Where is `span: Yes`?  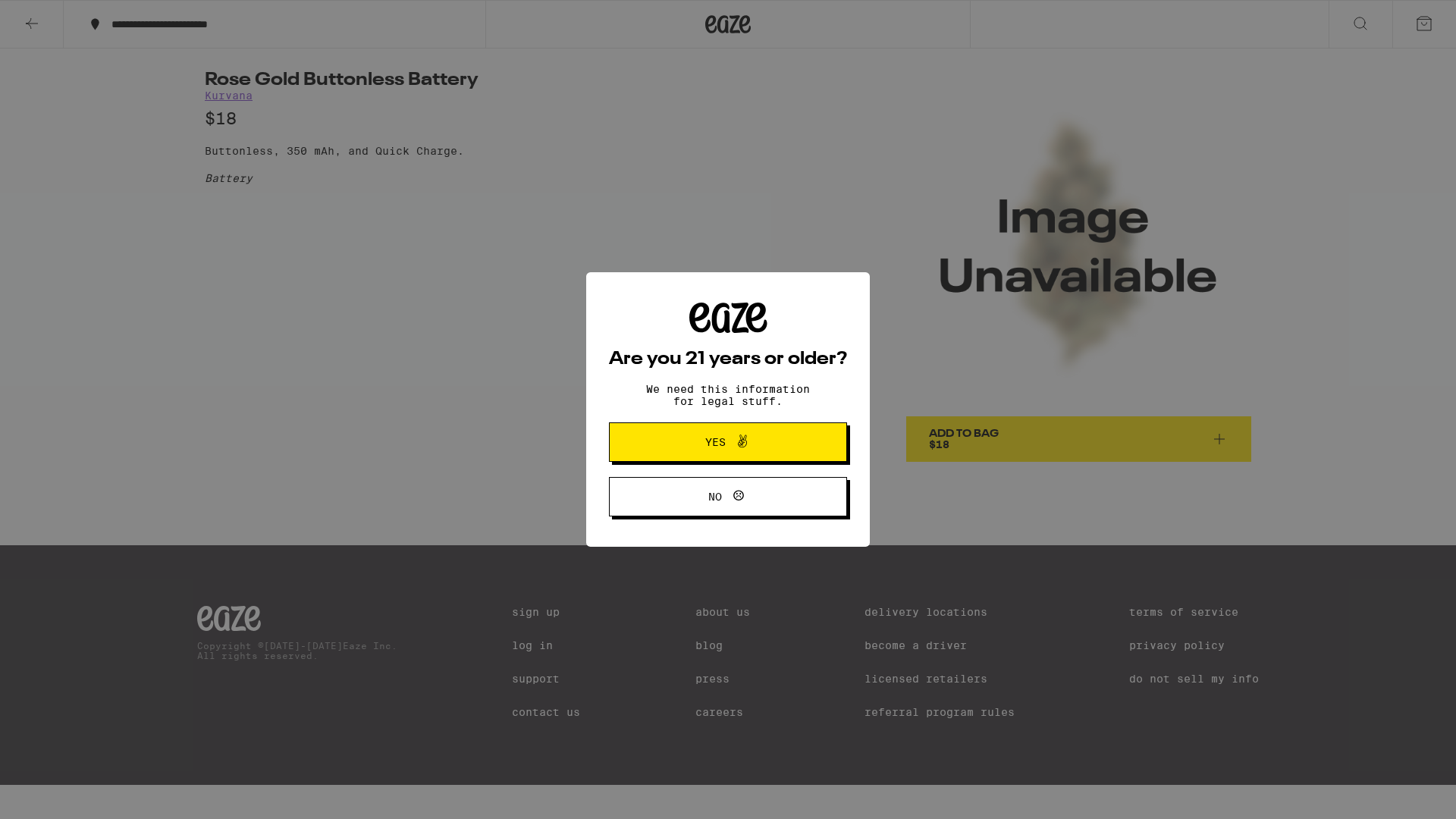 span: Yes is located at coordinates (715, 442).